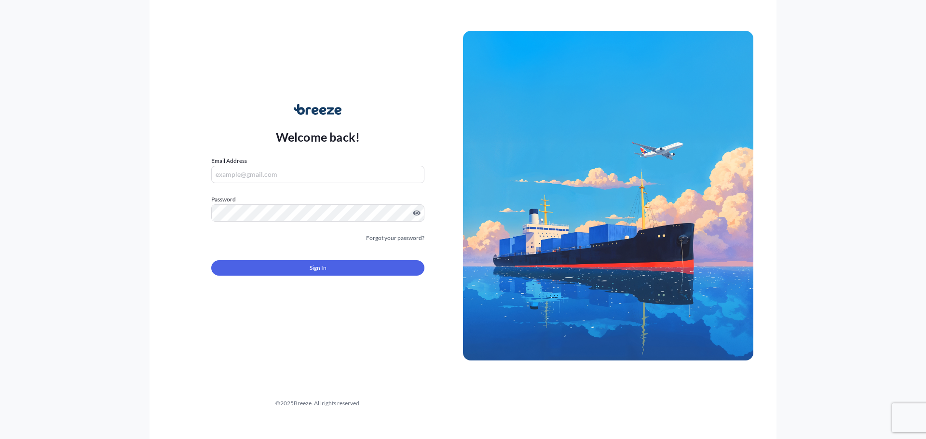  Describe the element at coordinates (608, 196) in the screenshot. I see `img: Ship illustration` at that location.